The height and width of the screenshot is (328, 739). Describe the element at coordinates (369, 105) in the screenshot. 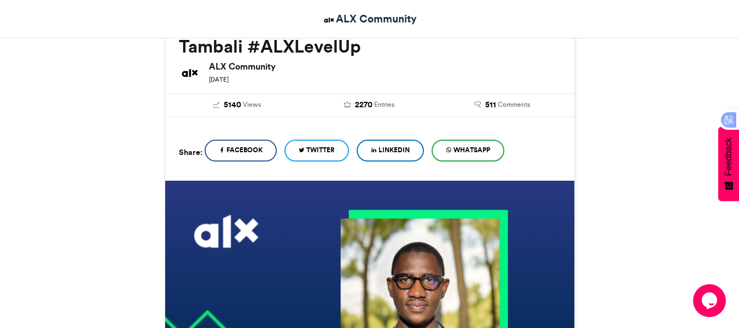

I see `a: 2270 Entries` at that location.